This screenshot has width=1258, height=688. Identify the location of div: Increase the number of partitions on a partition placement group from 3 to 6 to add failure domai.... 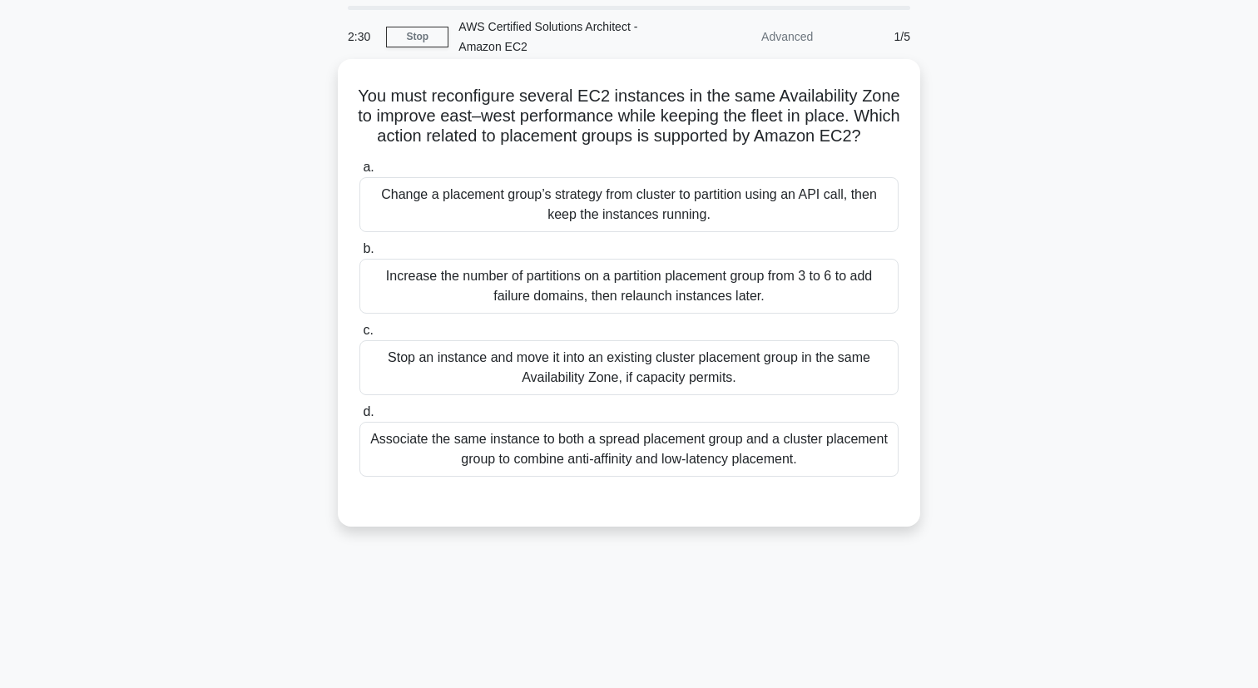
(629, 286).